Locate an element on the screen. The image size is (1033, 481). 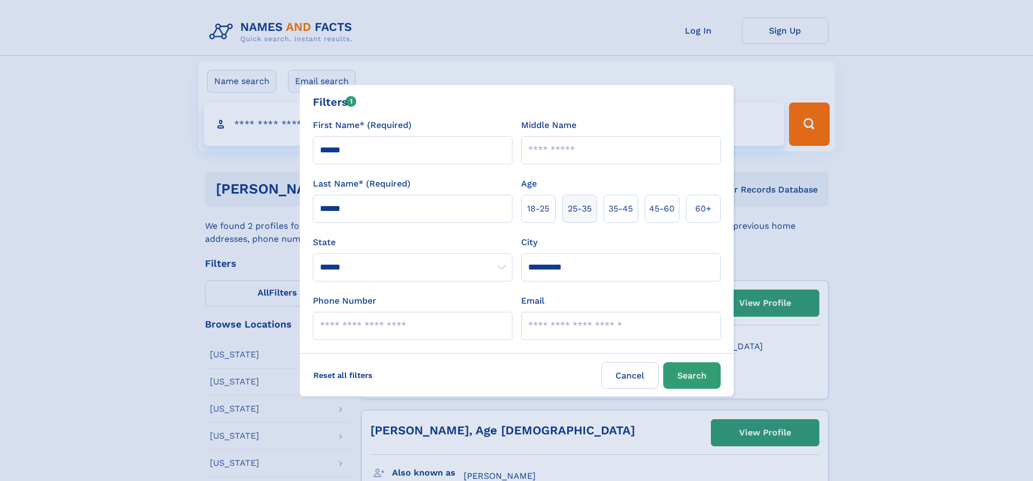
span: 60+ is located at coordinates (703, 209).